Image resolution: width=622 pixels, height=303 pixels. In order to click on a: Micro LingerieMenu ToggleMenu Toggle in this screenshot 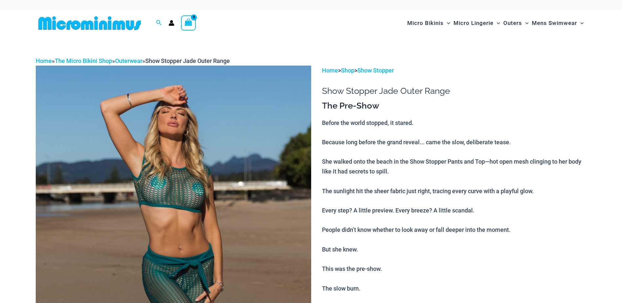, I will do `click(476, 23)`.